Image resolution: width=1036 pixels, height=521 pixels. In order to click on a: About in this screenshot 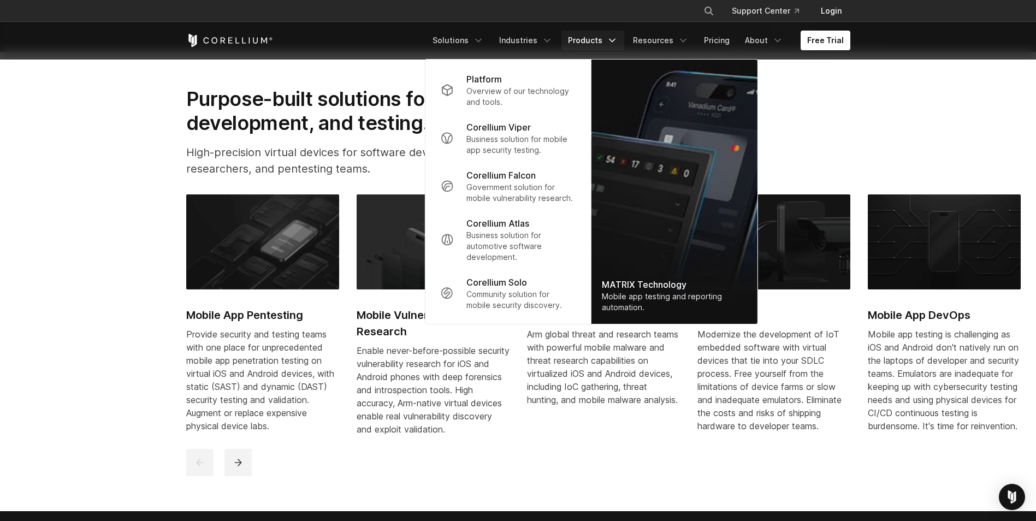, I will do `click(764, 40)`.